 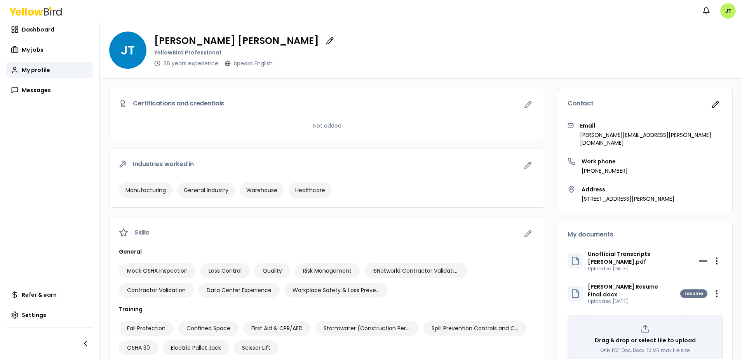 What do you see at coordinates (157, 271) in the screenshot?
I see `span: Mock OSHA Inspection` at bounding box center [157, 271].